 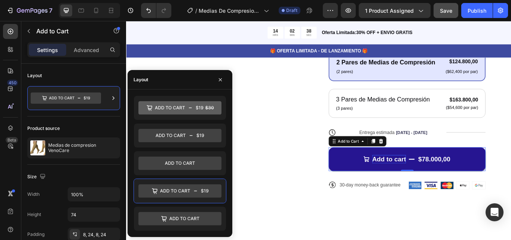 I want to click on div: $124.800,00, so click(x=391, y=48).